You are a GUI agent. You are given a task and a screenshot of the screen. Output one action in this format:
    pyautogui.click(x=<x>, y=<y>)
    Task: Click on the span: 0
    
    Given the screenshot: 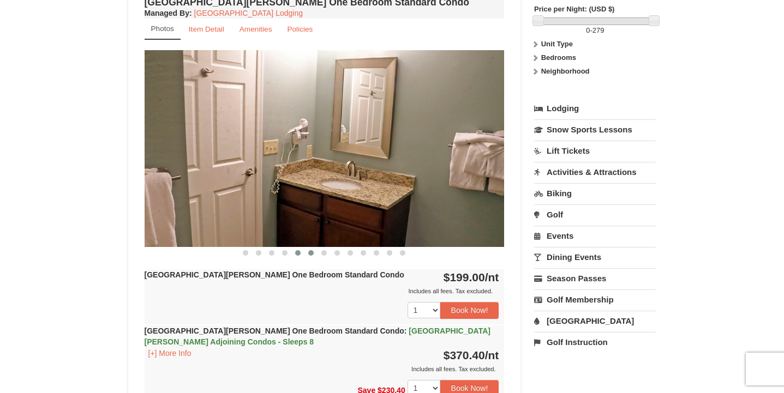 What is the action you would take?
    pyautogui.click(x=588, y=30)
    